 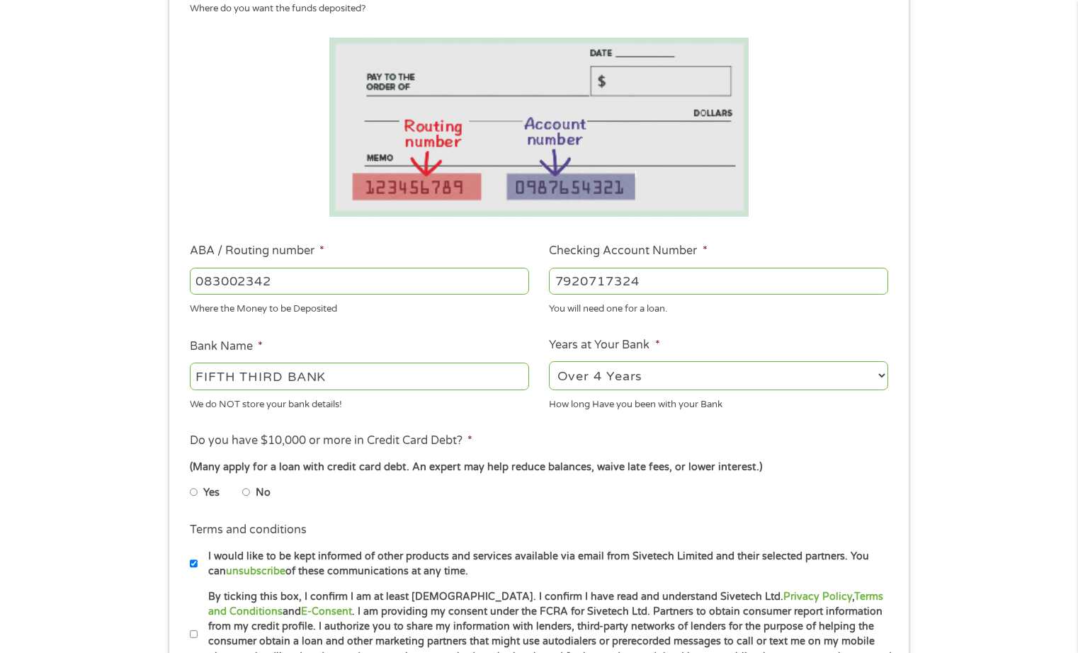 I want to click on img: Routing number location, so click(x=539, y=127).